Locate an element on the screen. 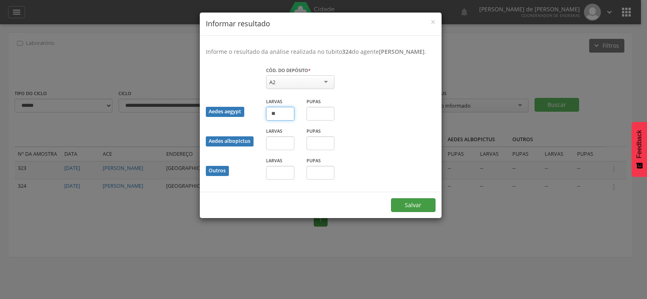 The height and width of the screenshot is (299, 647). p: Informe o resultado da análise realizada no tubito do agente . is located at coordinates (321, 52).